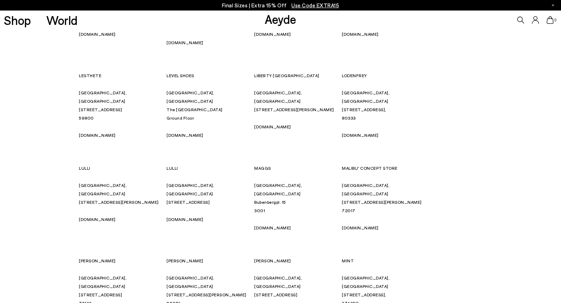  What do you see at coordinates (386, 75) in the screenshot?
I see `p: LODENFREY` at bounding box center [386, 75].